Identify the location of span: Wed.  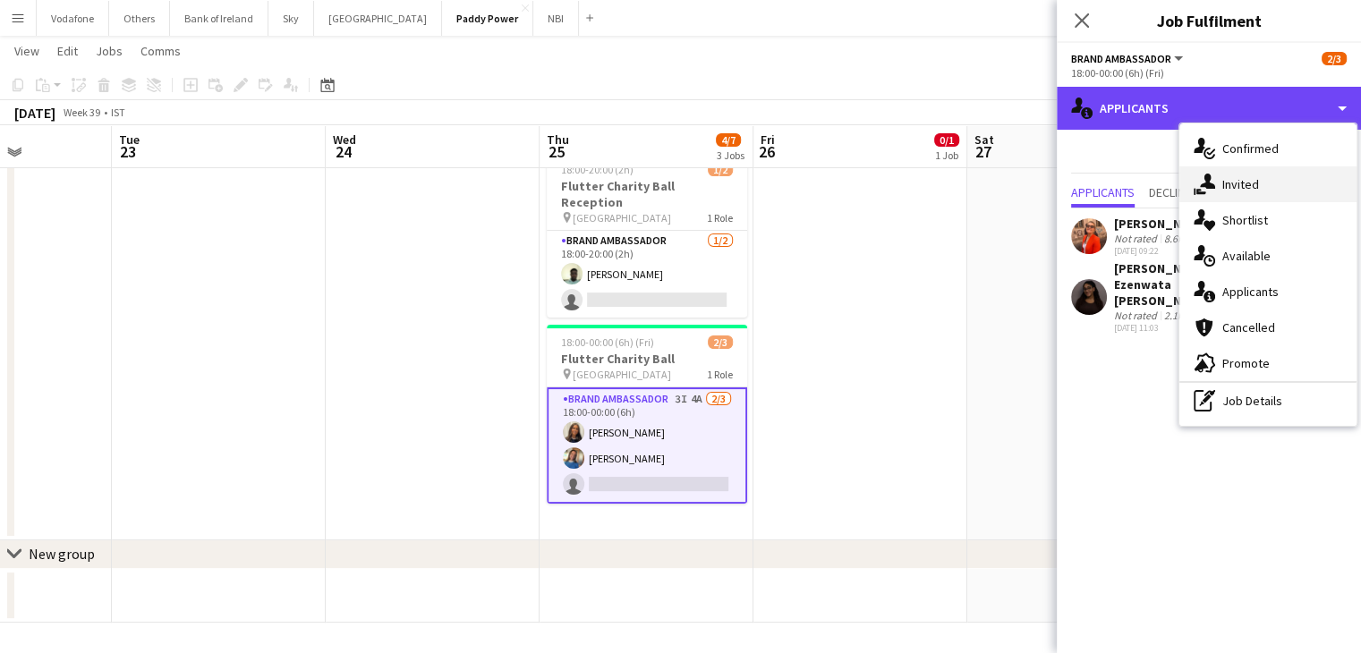
(345, 140).